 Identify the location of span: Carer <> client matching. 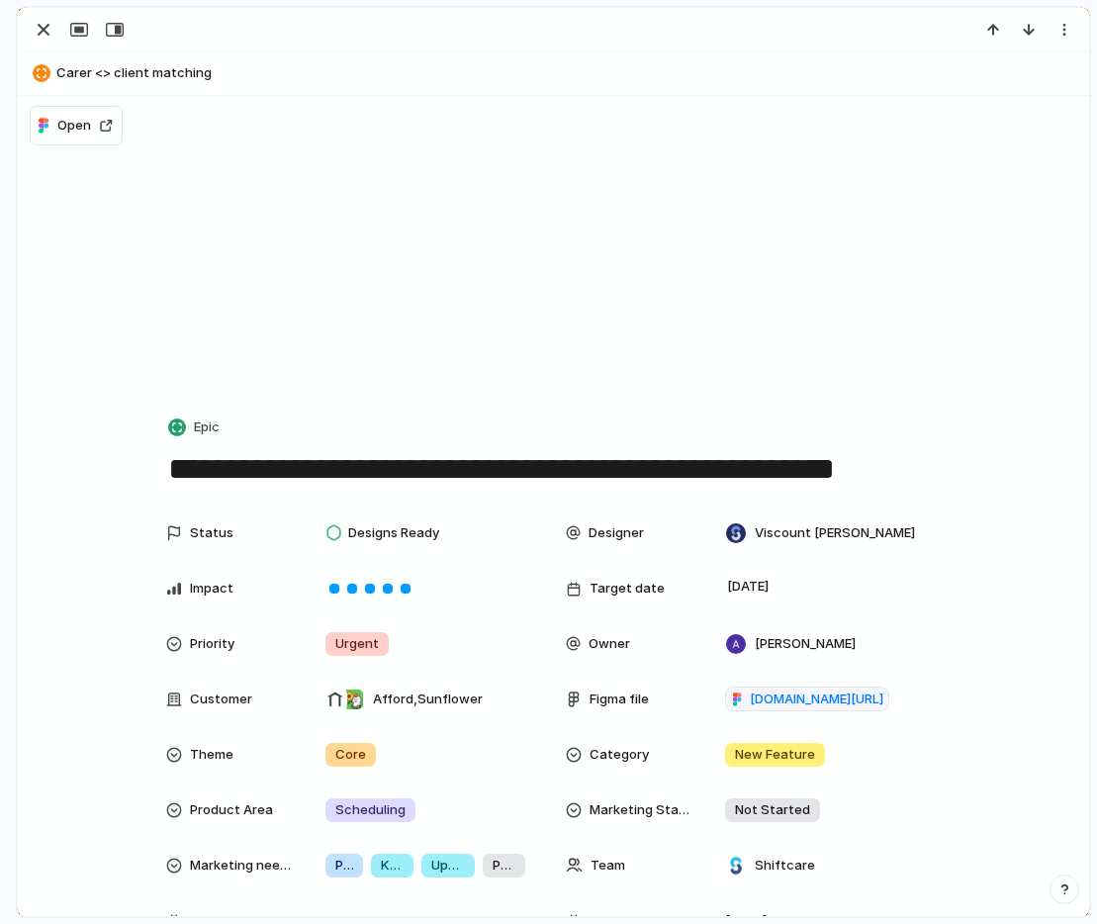
(568, 73).